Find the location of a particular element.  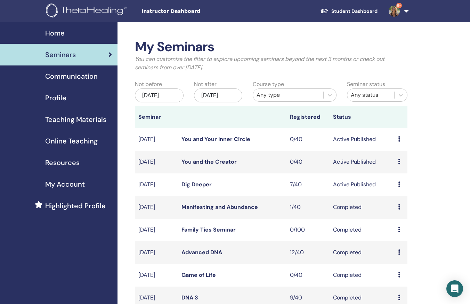

label: Seminar status is located at coordinates (366, 84).